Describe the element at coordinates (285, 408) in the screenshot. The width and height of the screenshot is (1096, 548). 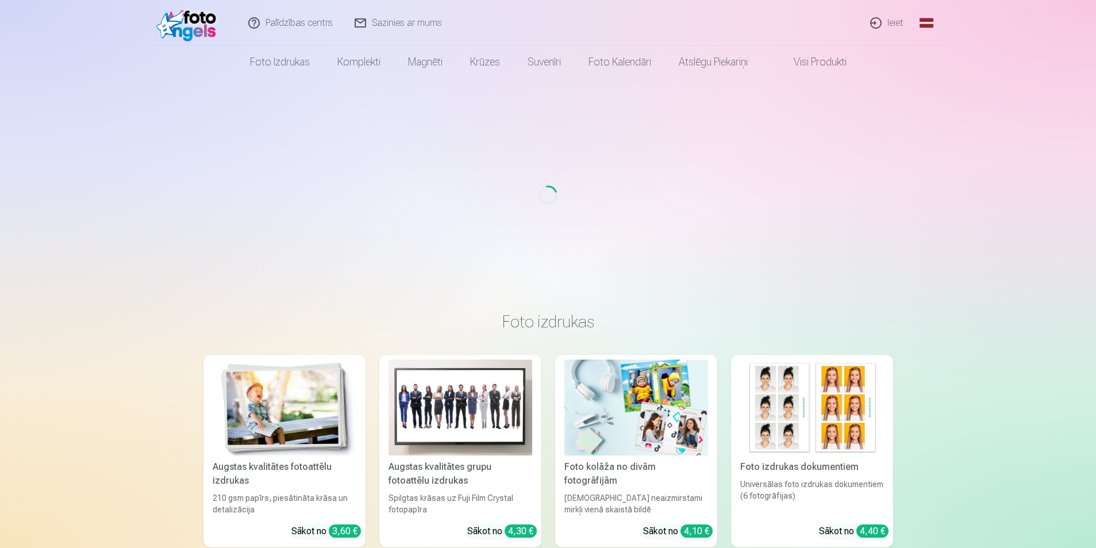
I see `img: Augstas kvalitātes fotoattēlu izdrukas` at that location.